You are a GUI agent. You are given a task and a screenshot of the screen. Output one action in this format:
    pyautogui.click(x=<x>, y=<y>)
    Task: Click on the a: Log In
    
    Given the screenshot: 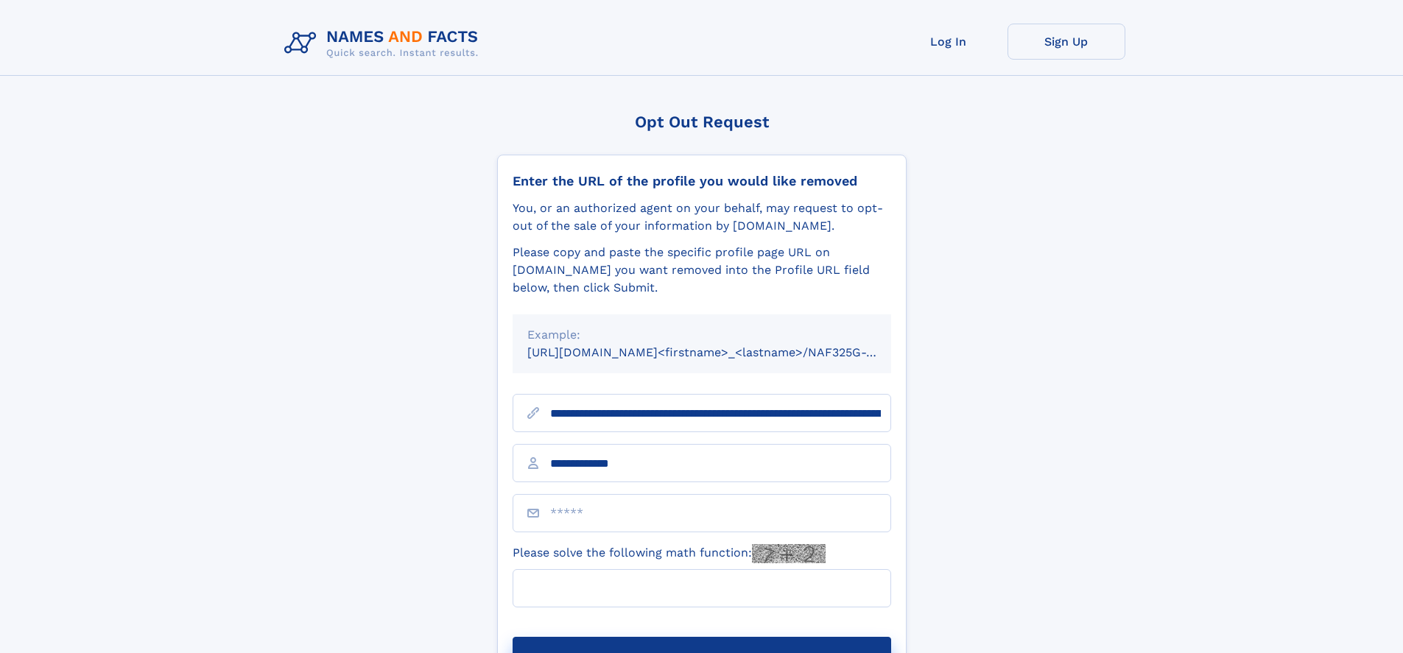 What is the action you would take?
    pyautogui.click(x=949, y=41)
    